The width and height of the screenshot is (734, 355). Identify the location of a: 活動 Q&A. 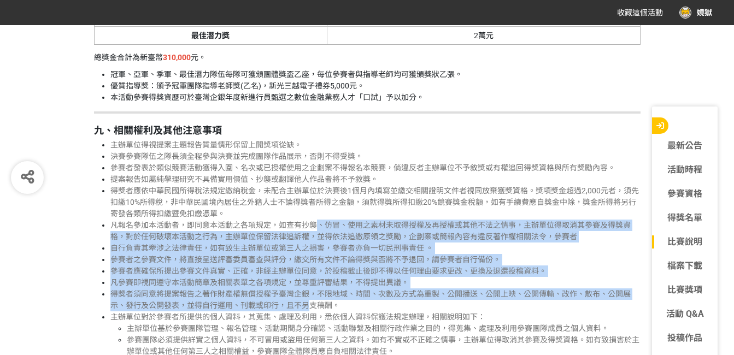
(685, 314).